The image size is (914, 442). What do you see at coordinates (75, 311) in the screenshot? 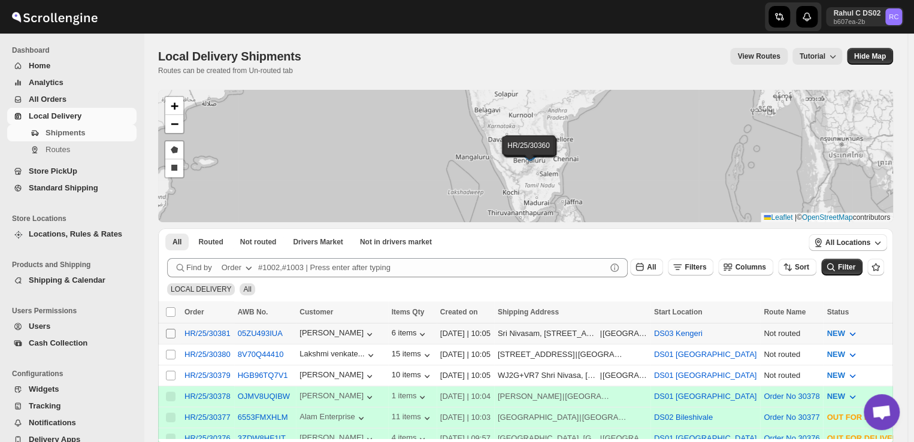
I see `span: Users Permissions` at bounding box center [75, 311].